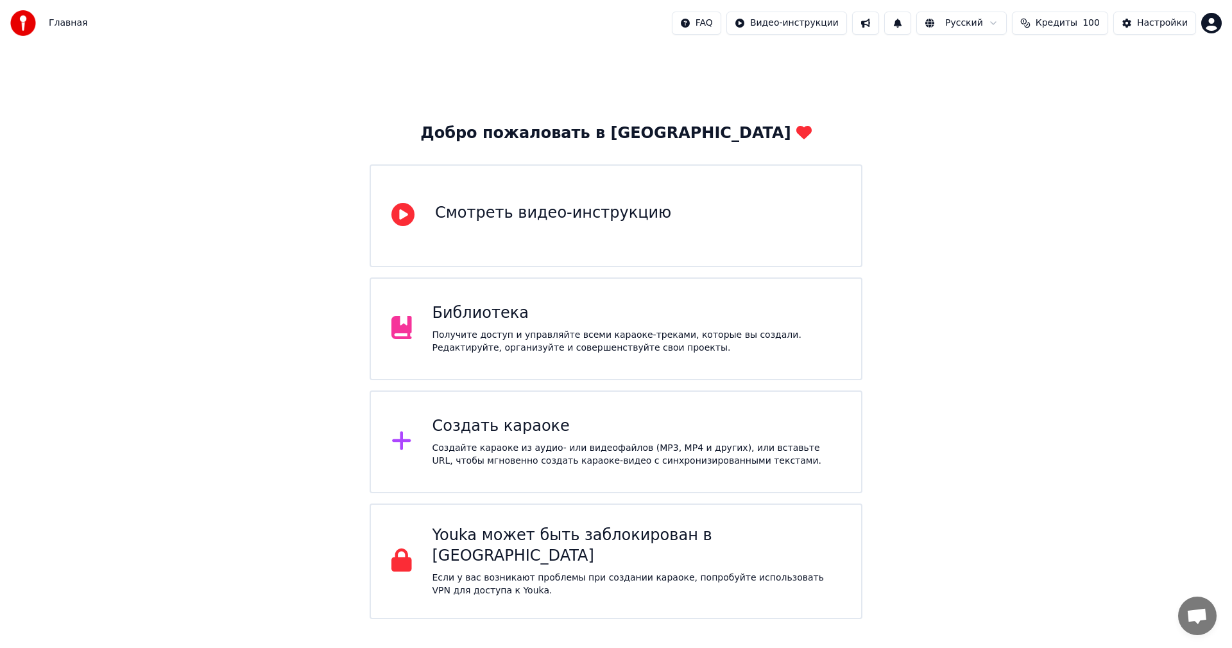 This screenshot has width=1232, height=648. I want to click on button: Кредиты100, so click(1060, 23).